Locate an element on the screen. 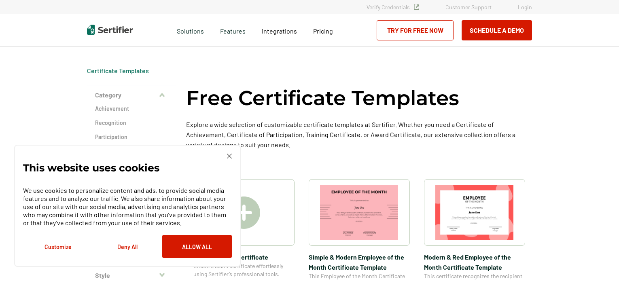  span: Certificate Templates is located at coordinates (118, 71).